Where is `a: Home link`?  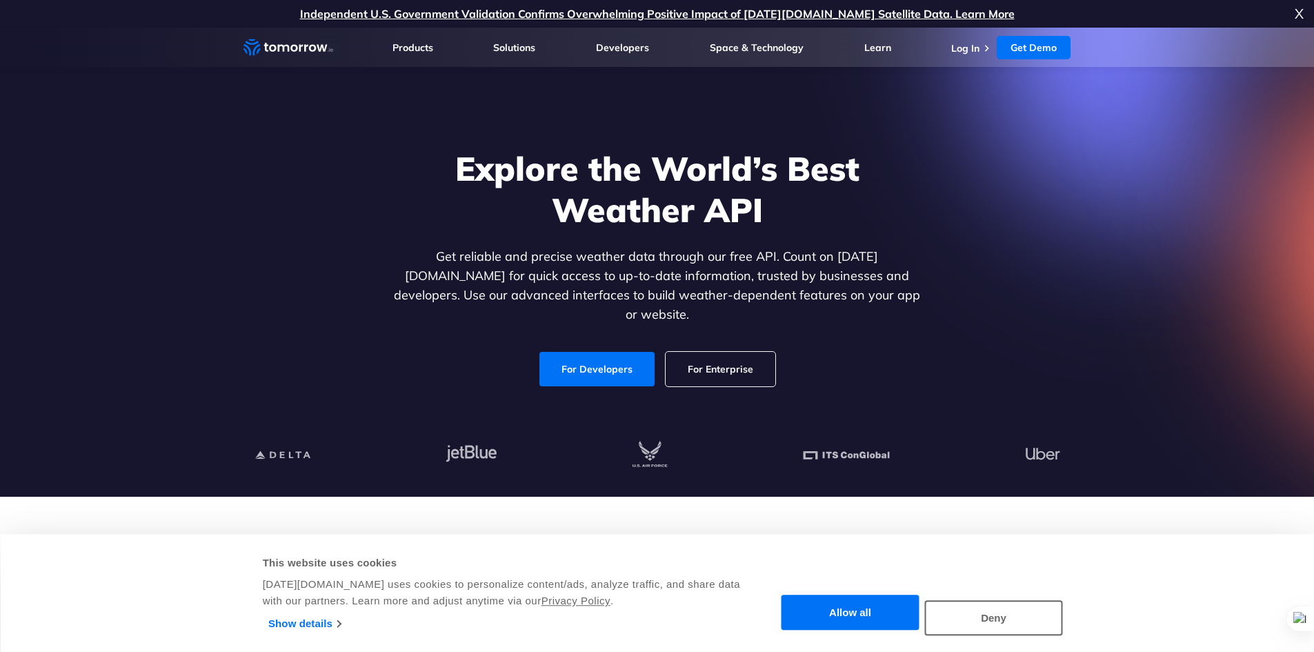 a: Home link is located at coordinates (288, 48).